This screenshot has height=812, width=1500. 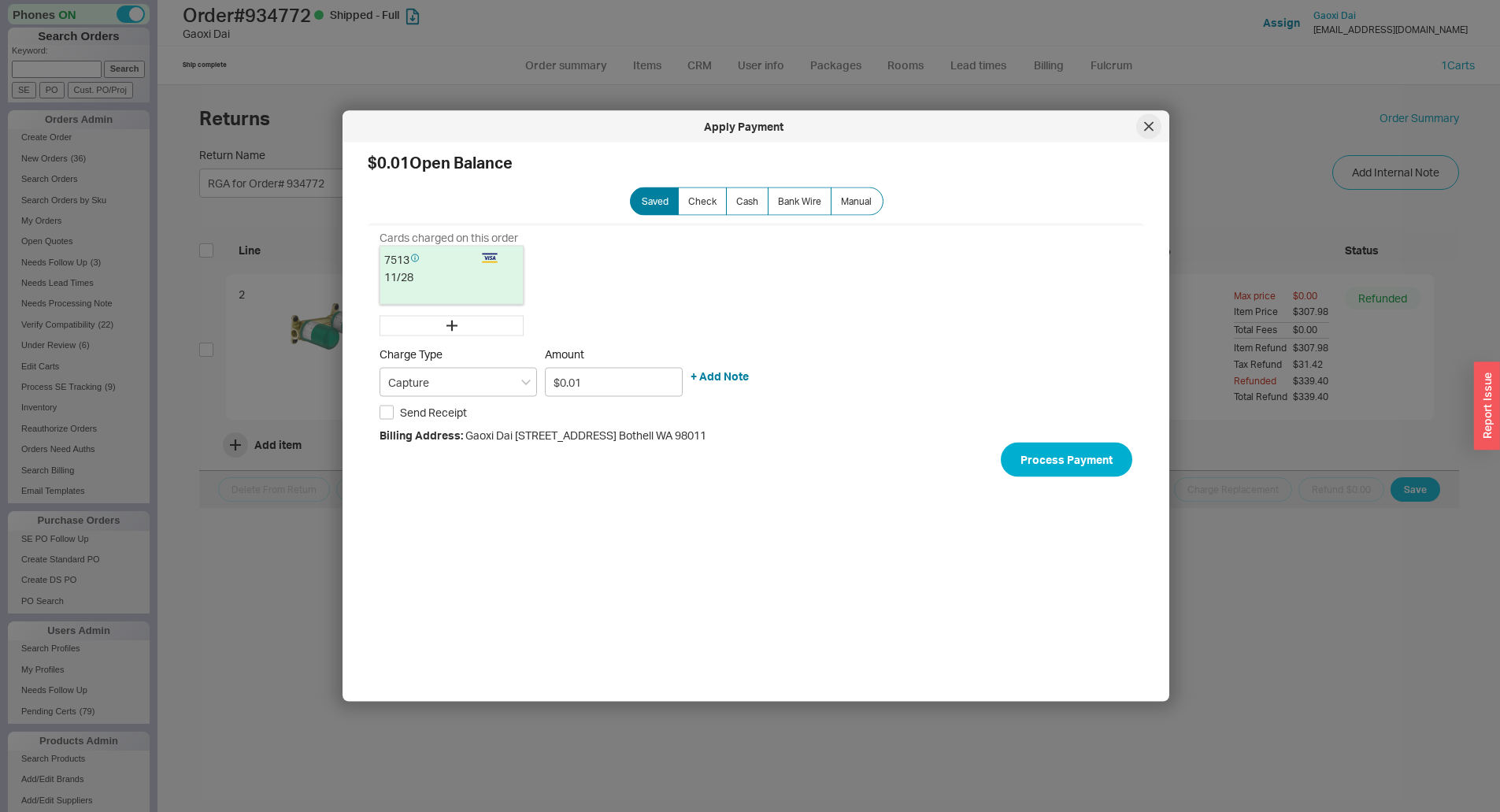 What do you see at coordinates (433, 412) in the screenshot?
I see `span: Send Receipt` at bounding box center [433, 412].